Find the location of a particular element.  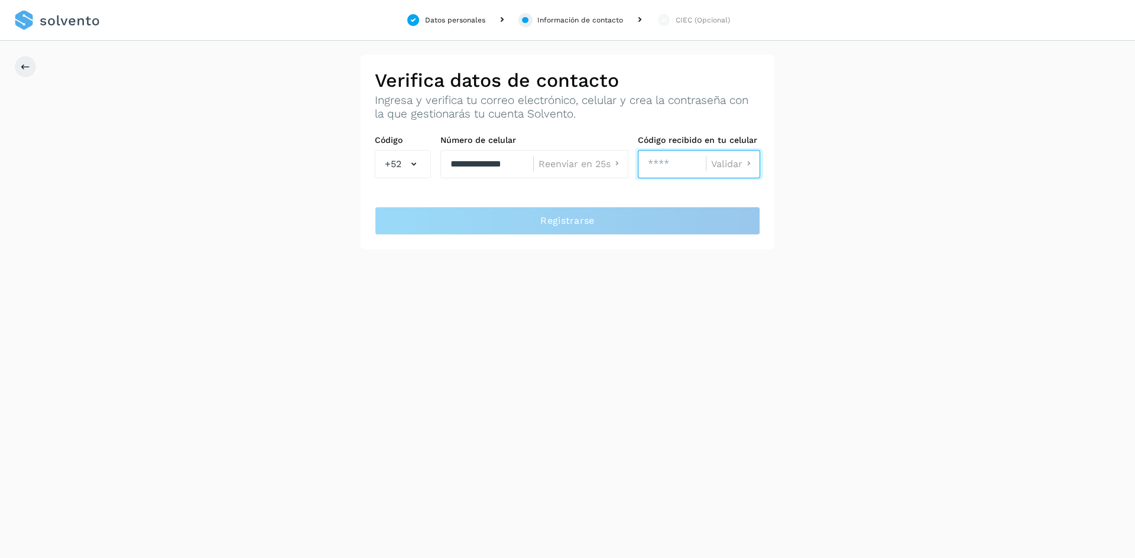

label: Código recibido en tu celular is located at coordinates (699, 140).